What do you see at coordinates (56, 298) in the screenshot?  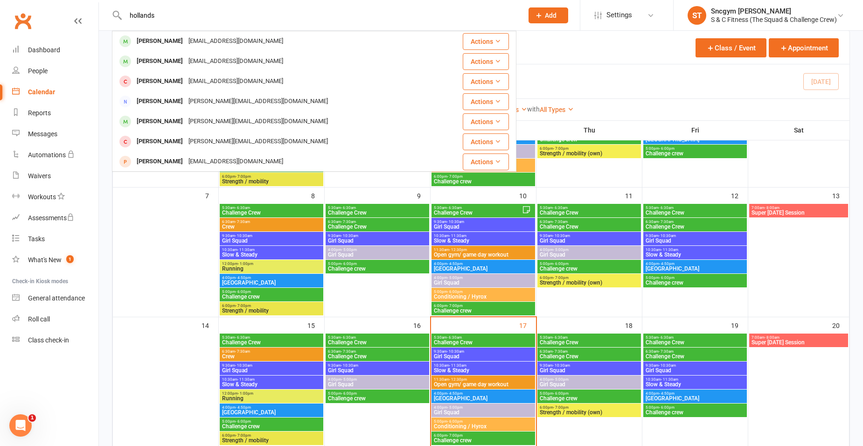 I see `div: General attendance` at bounding box center [56, 298].